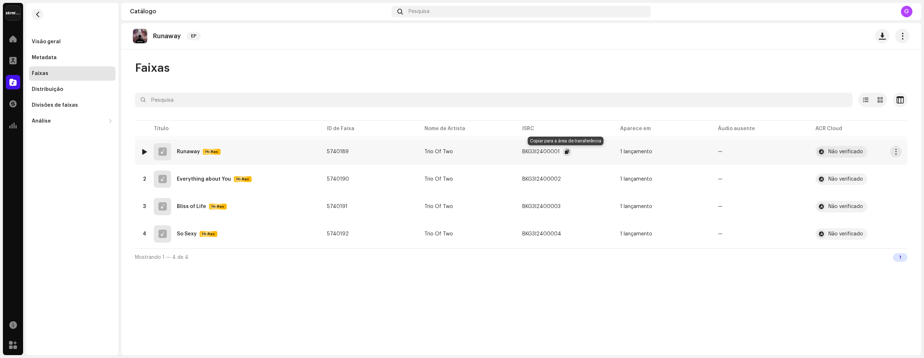 This screenshot has width=924, height=358. Describe the element at coordinates (204, 179) in the screenshot. I see `div: Everything about You` at that location.